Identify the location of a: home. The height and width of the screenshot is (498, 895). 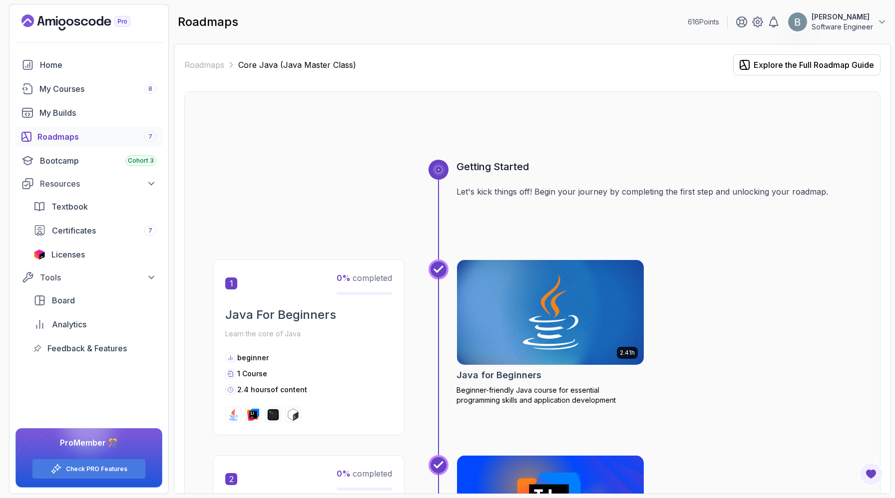
(89, 65).